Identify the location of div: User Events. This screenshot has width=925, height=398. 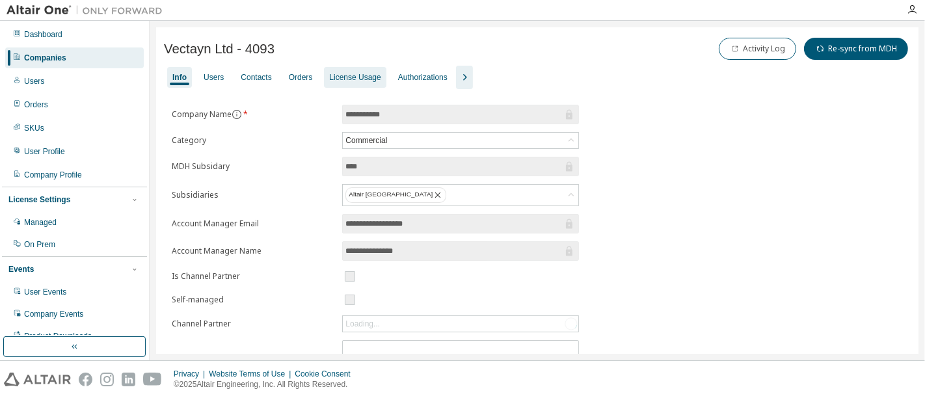
(45, 292).